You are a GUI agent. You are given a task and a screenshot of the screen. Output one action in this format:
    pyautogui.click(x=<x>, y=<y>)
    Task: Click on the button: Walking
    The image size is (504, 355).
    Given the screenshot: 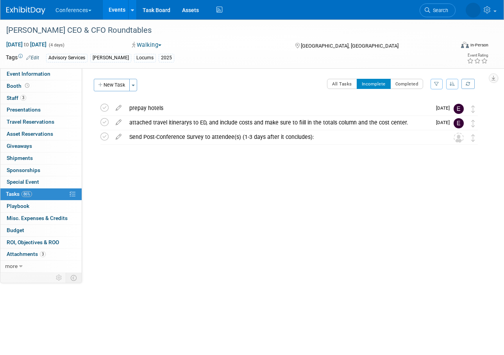 What is the action you would take?
    pyautogui.click(x=147, y=45)
    